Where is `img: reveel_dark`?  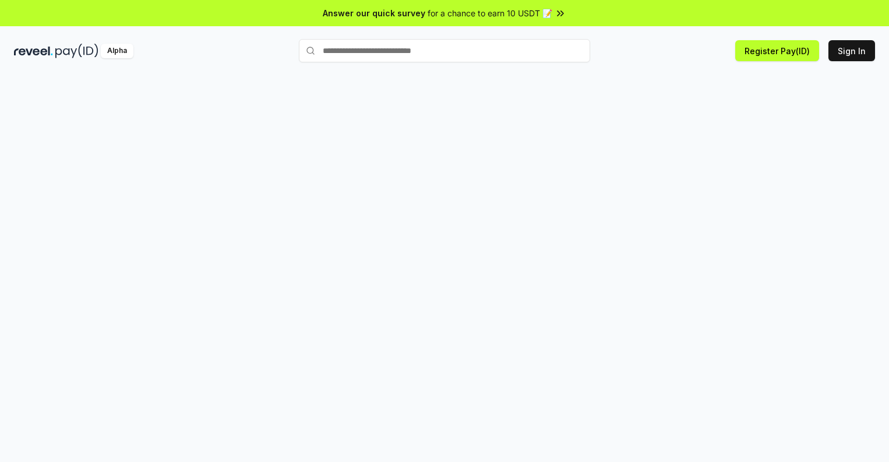
img: reveel_dark is located at coordinates (33, 51).